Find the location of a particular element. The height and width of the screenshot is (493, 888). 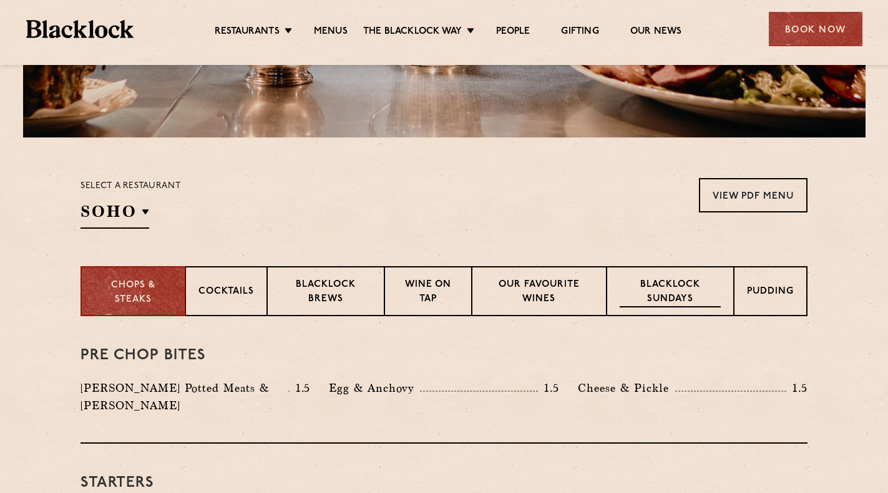

p: Blacklock Sundays is located at coordinates (671, 292).